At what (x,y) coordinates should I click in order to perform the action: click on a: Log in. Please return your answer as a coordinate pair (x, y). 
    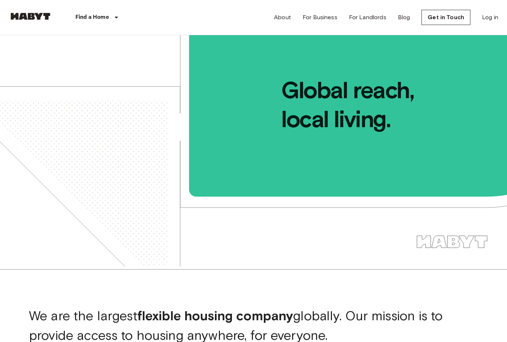
    Looking at the image, I should click on (490, 17).